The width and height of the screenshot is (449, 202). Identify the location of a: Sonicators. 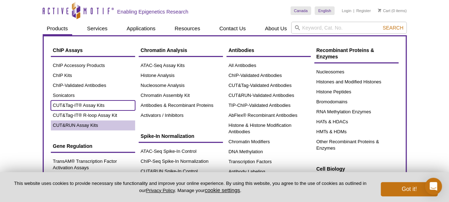
(93, 95).